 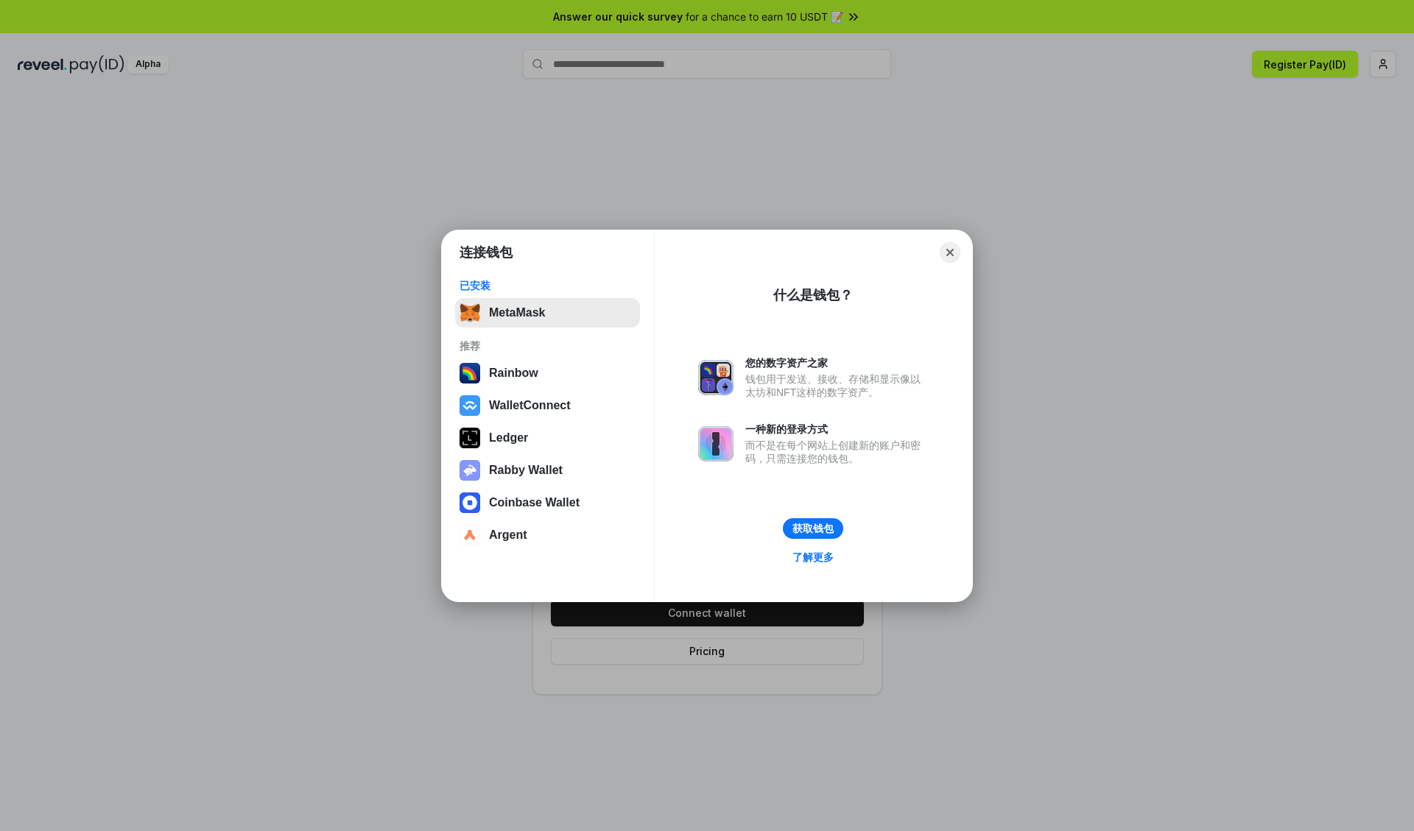 What do you see at coordinates (813, 529) in the screenshot?
I see `button: 获取钱包` at bounding box center [813, 529].